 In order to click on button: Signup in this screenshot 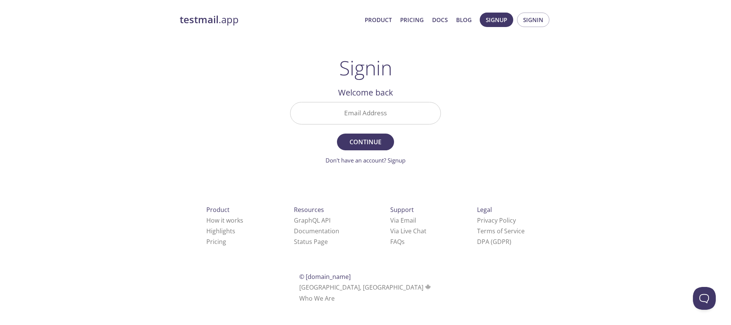, I will do `click(497, 20)`.